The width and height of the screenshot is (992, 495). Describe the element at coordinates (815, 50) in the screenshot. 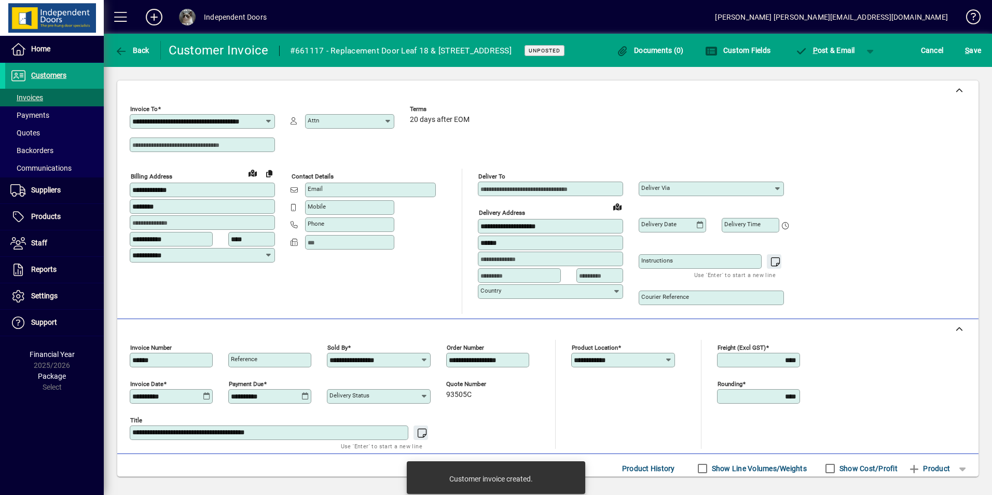

I see `span: P` at that location.